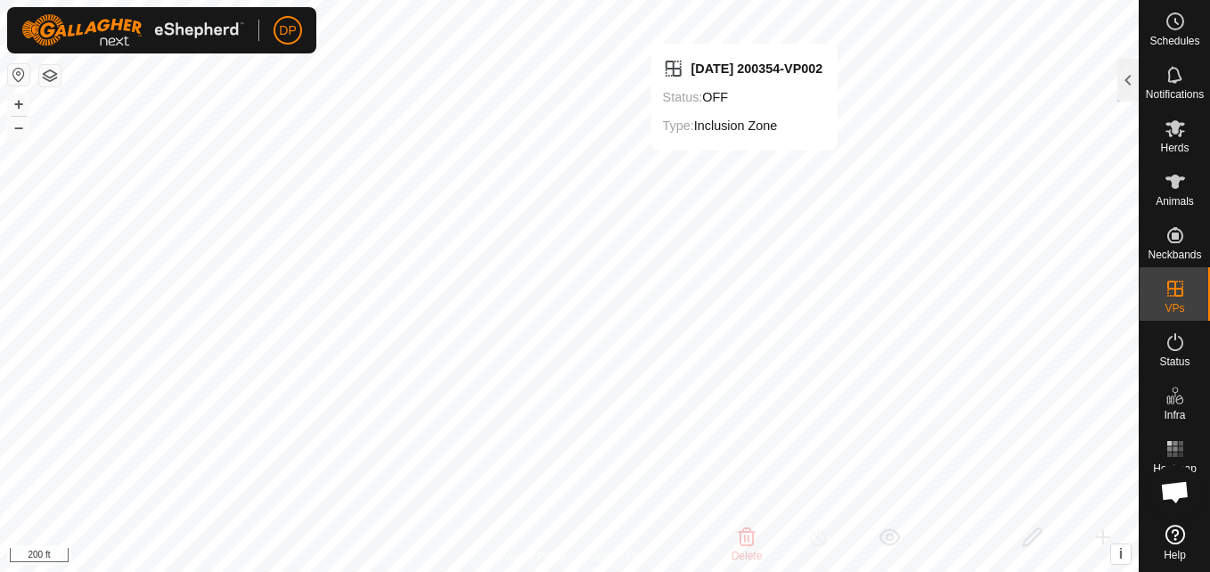  Describe the element at coordinates (1121, 553) in the screenshot. I see `span: i` at that location.